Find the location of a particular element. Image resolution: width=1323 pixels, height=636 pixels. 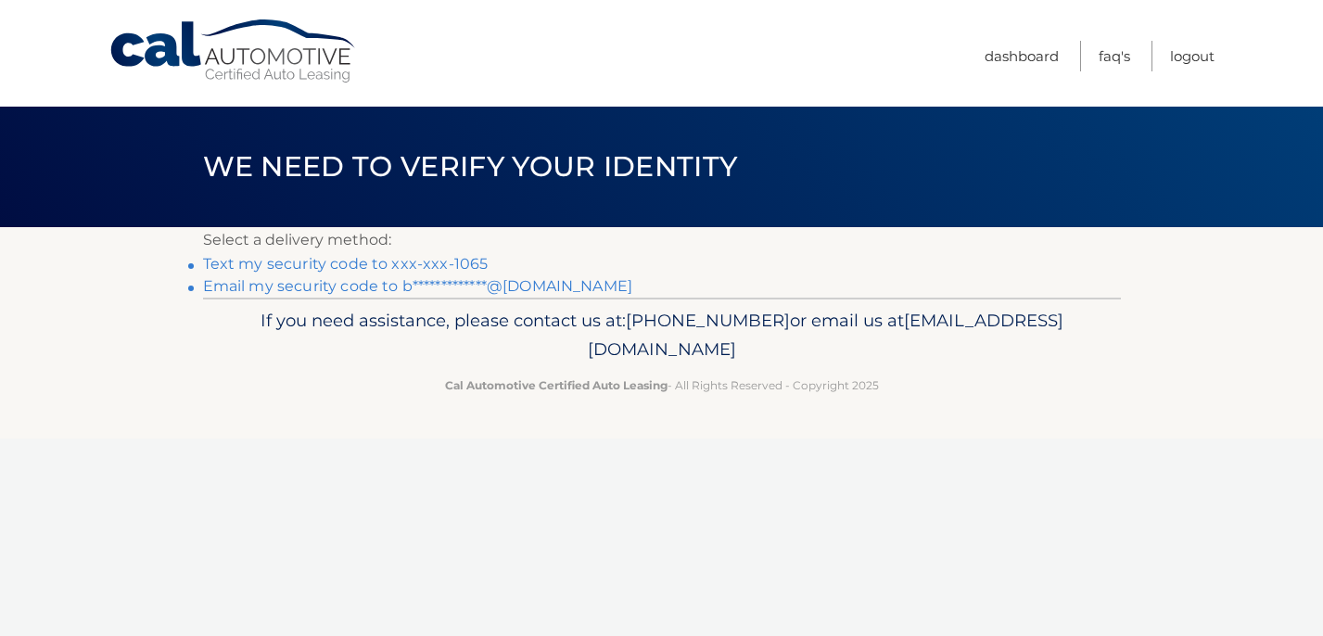

p: If you need assistance, please contact us at: or email us at is located at coordinates (662, 336).